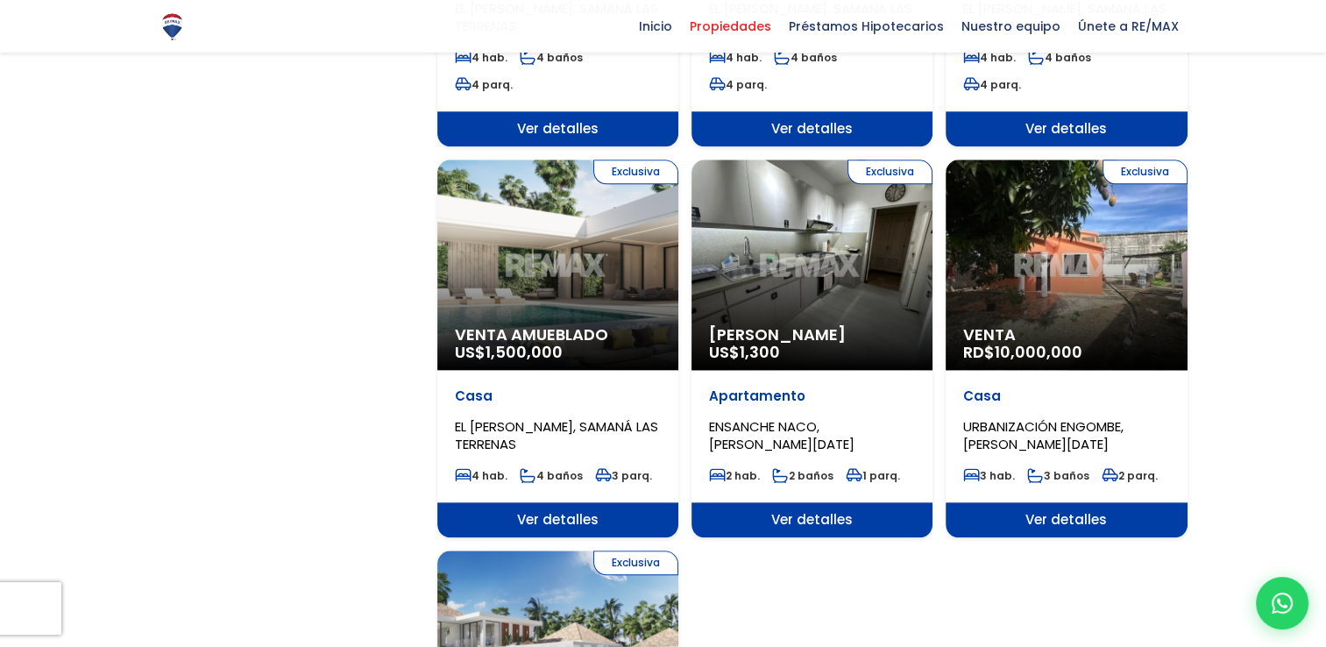  Describe the element at coordinates (656, 26) in the screenshot. I see `span: Inicio` at that location.